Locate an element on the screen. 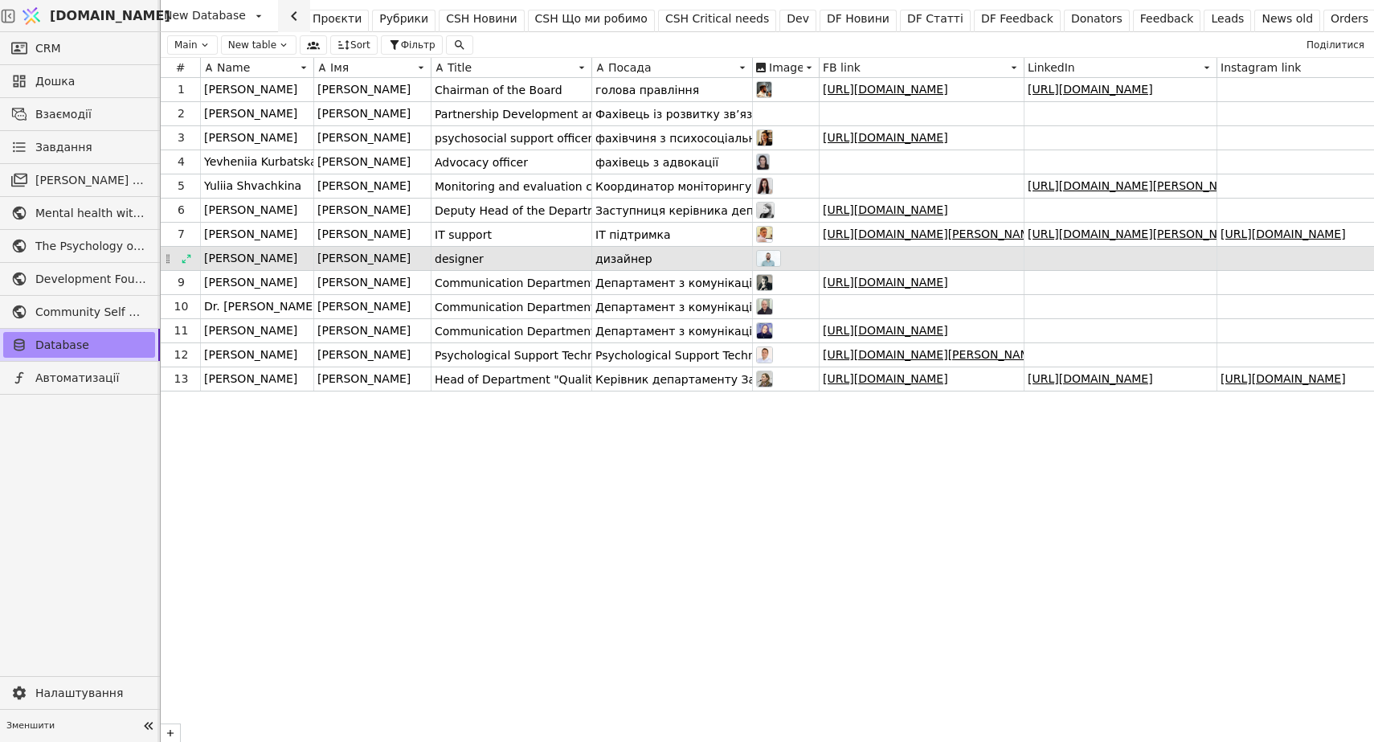 This screenshot has width=1374, height=742. a: Dev is located at coordinates (798, 21).